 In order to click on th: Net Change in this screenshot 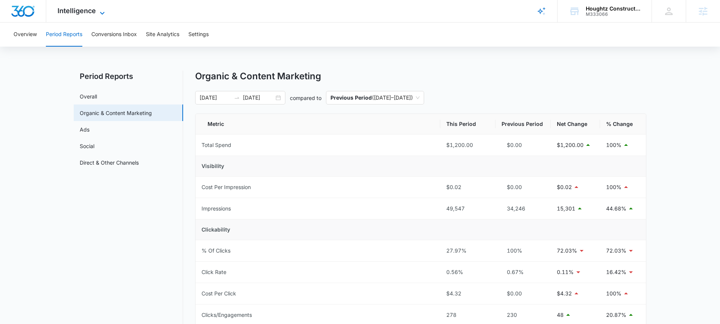, I will do `click(575, 124)`.